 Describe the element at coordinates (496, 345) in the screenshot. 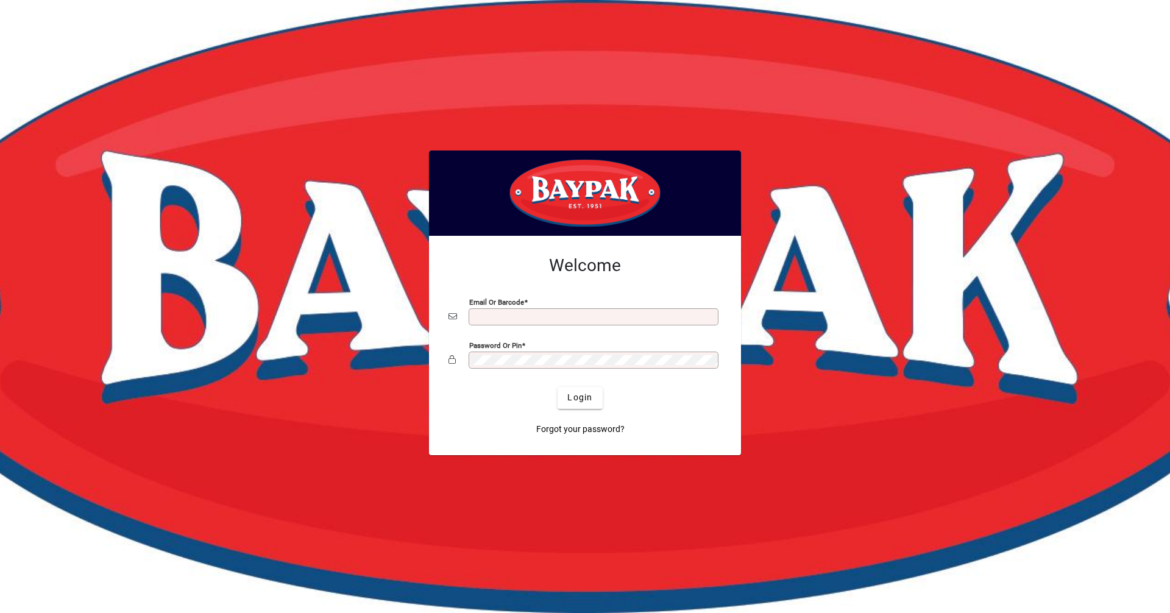

I see `mat-label: Password or Pin` at that location.